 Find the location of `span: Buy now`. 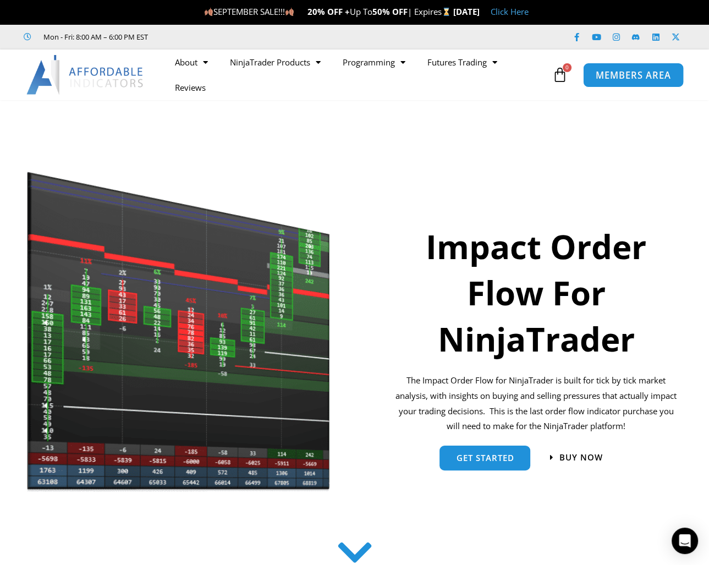

span: Buy now is located at coordinates (580, 457).